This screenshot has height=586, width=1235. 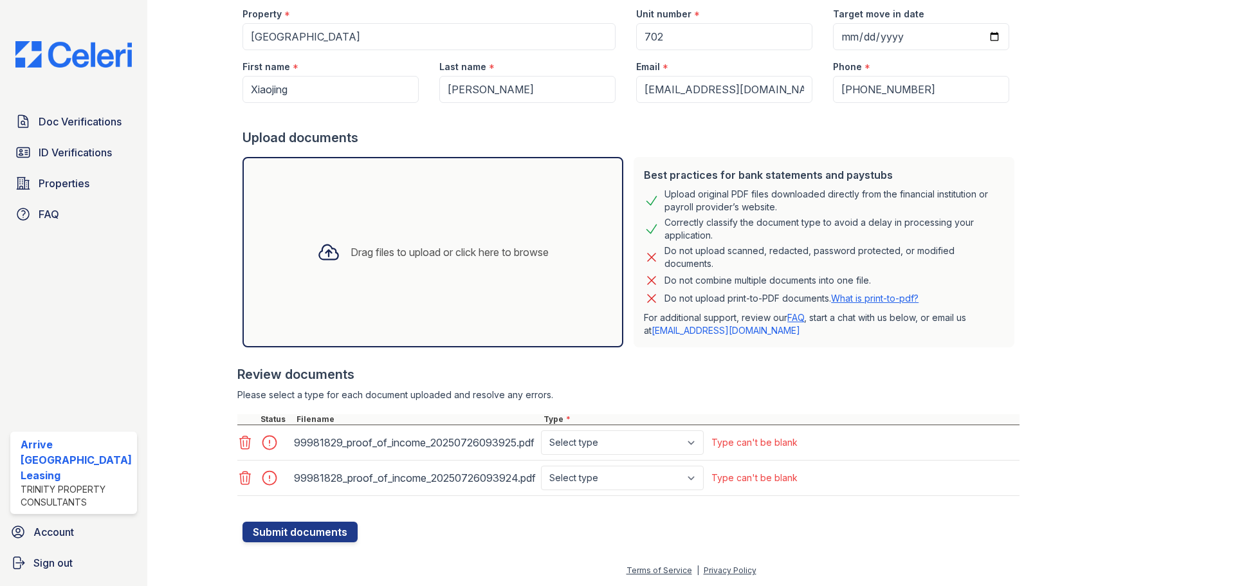 What do you see at coordinates (73, 122) in the screenshot?
I see `a: Doc Verifications` at bounding box center [73, 122].